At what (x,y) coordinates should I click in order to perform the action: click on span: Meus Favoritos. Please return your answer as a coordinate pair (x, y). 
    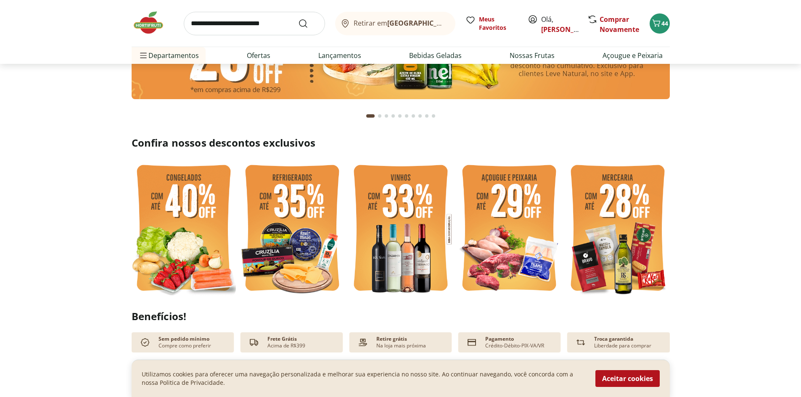
    Looking at the image, I should click on (498, 24).